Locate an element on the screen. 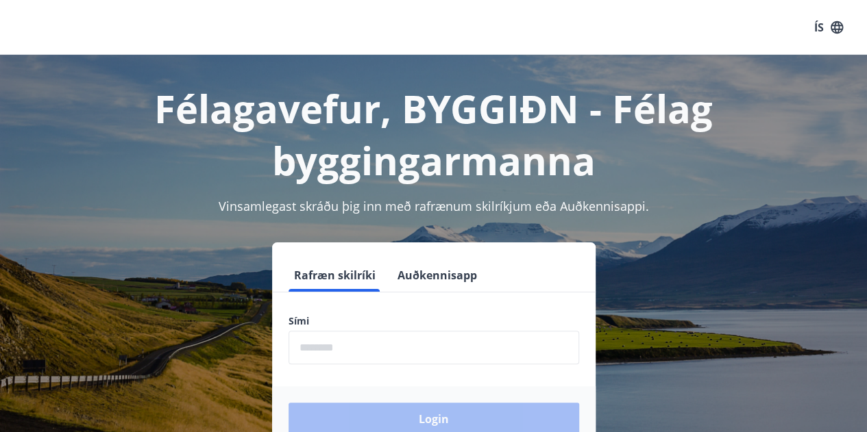  h1: Félagavefur, BYGGIÐN - Félag byggingarmanna is located at coordinates (433, 134).